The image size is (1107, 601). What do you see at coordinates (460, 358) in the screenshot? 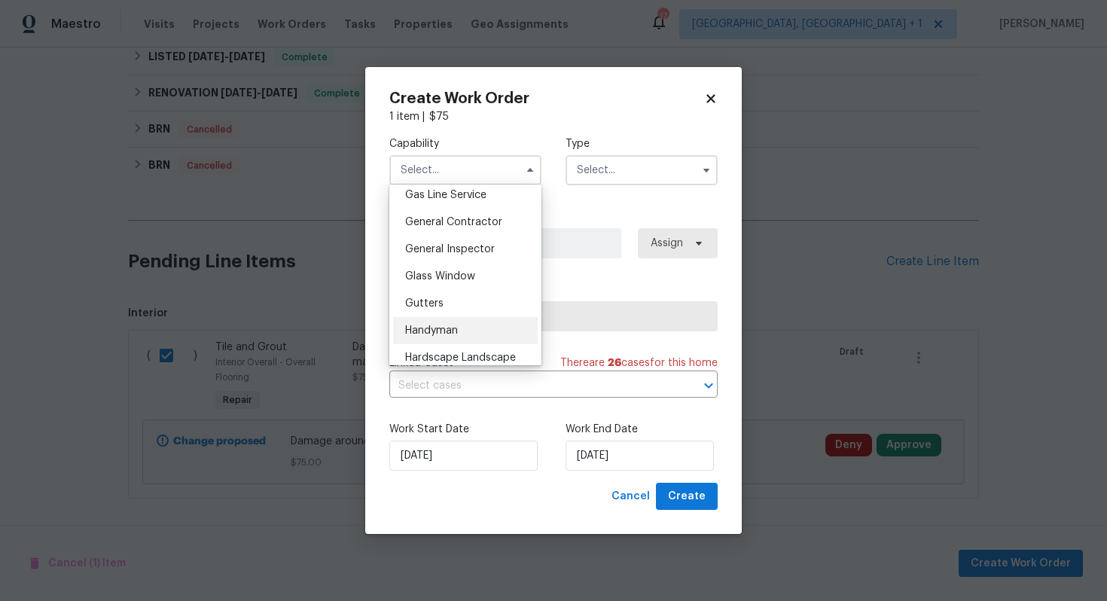
I see `span: Hardscape Landscape` at bounding box center [460, 358].